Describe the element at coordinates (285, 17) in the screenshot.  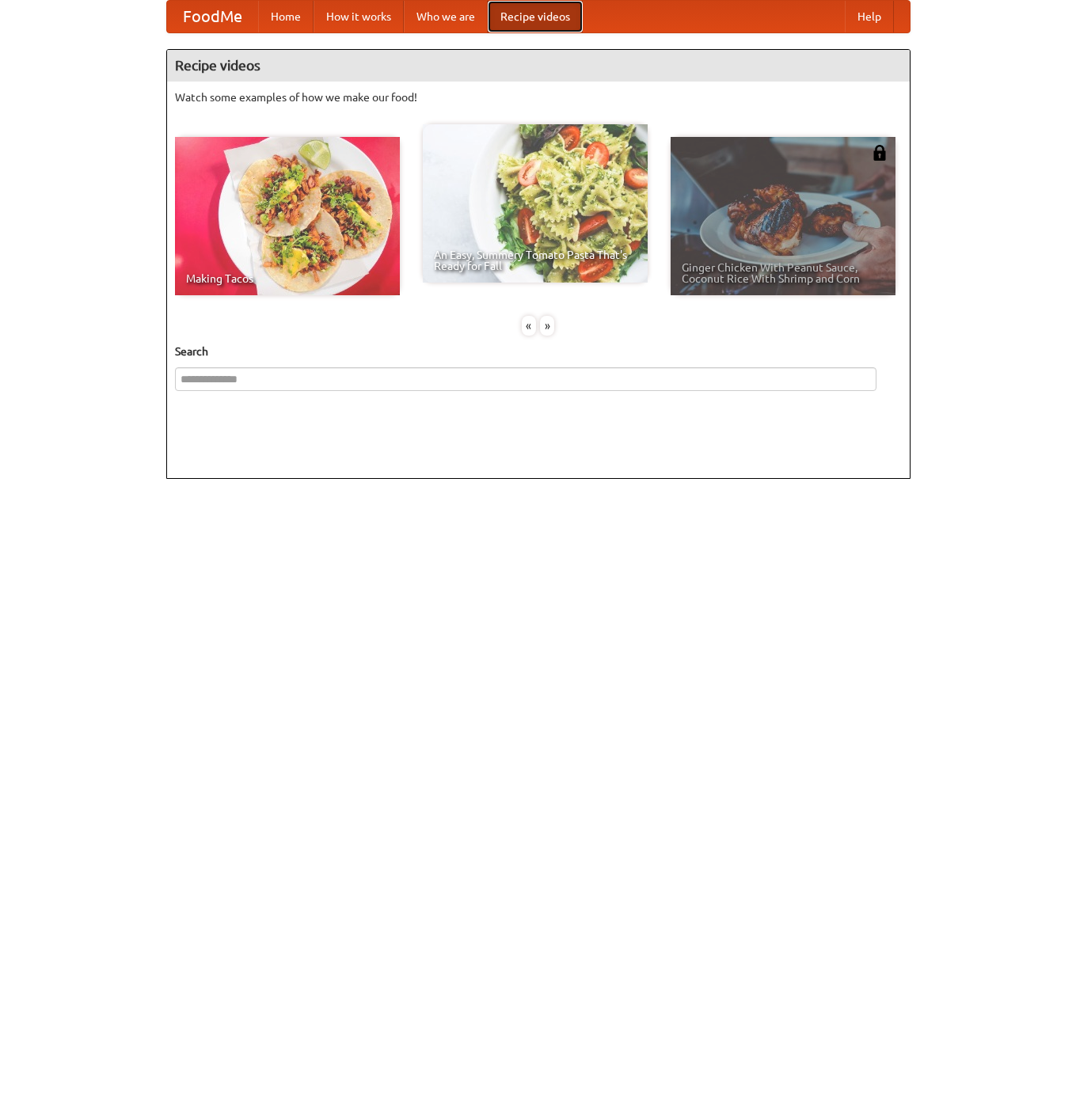
I see `a: Home` at that location.